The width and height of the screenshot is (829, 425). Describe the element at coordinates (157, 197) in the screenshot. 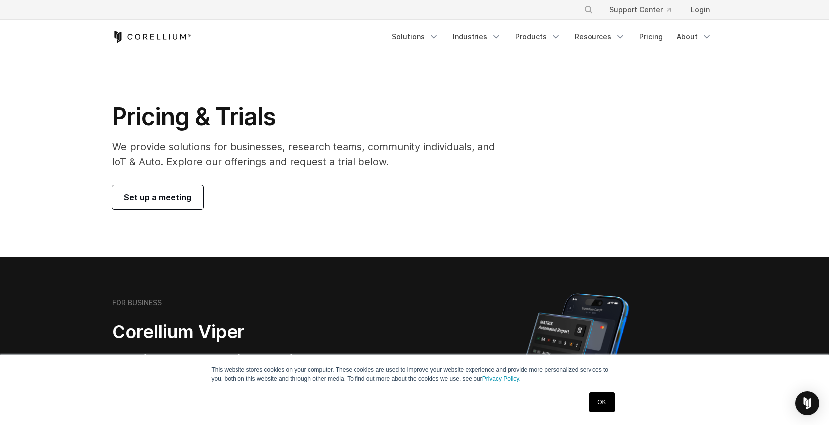

I see `span: Set up a meeting` at that location.